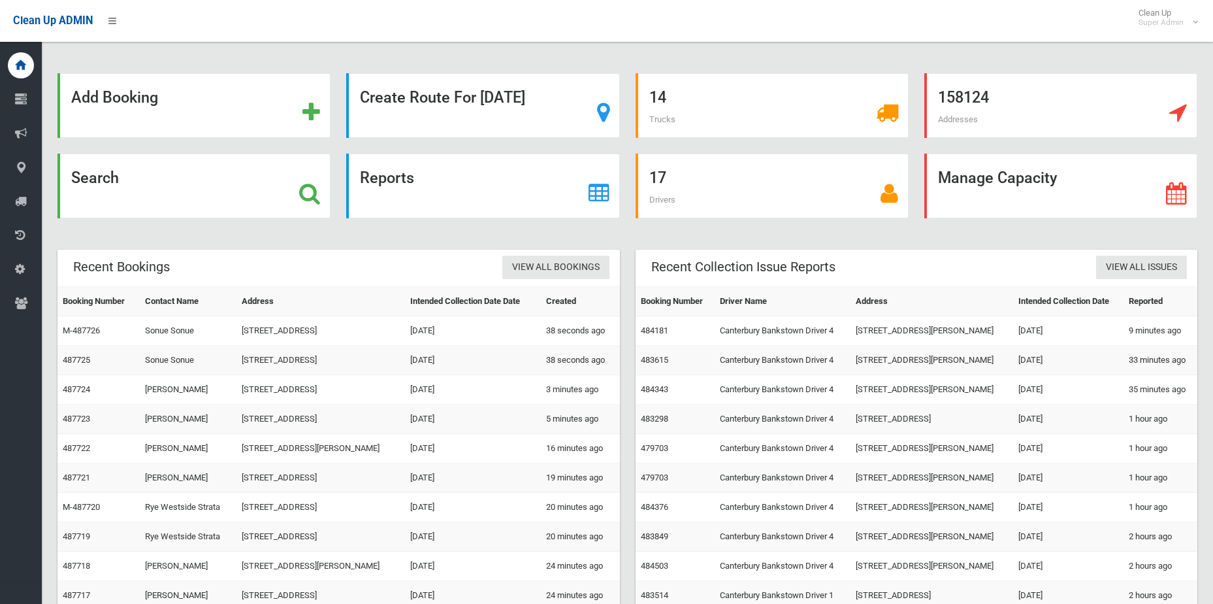 Image resolution: width=1213 pixels, height=604 pixels. What do you see at coordinates (658, 178) in the screenshot?
I see `strong: 17` at bounding box center [658, 178].